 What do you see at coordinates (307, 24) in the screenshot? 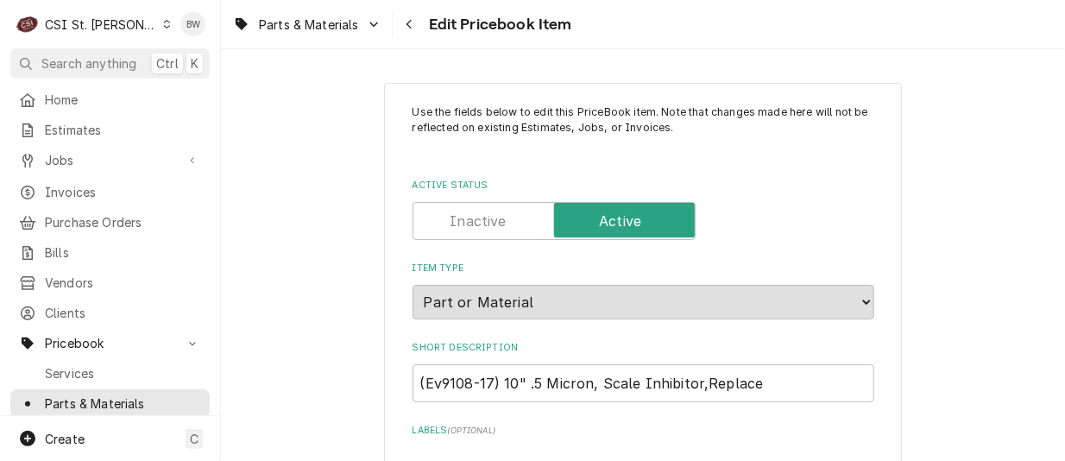
I see `a: Go to Parts & Materials` at bounding box center [307, 24].